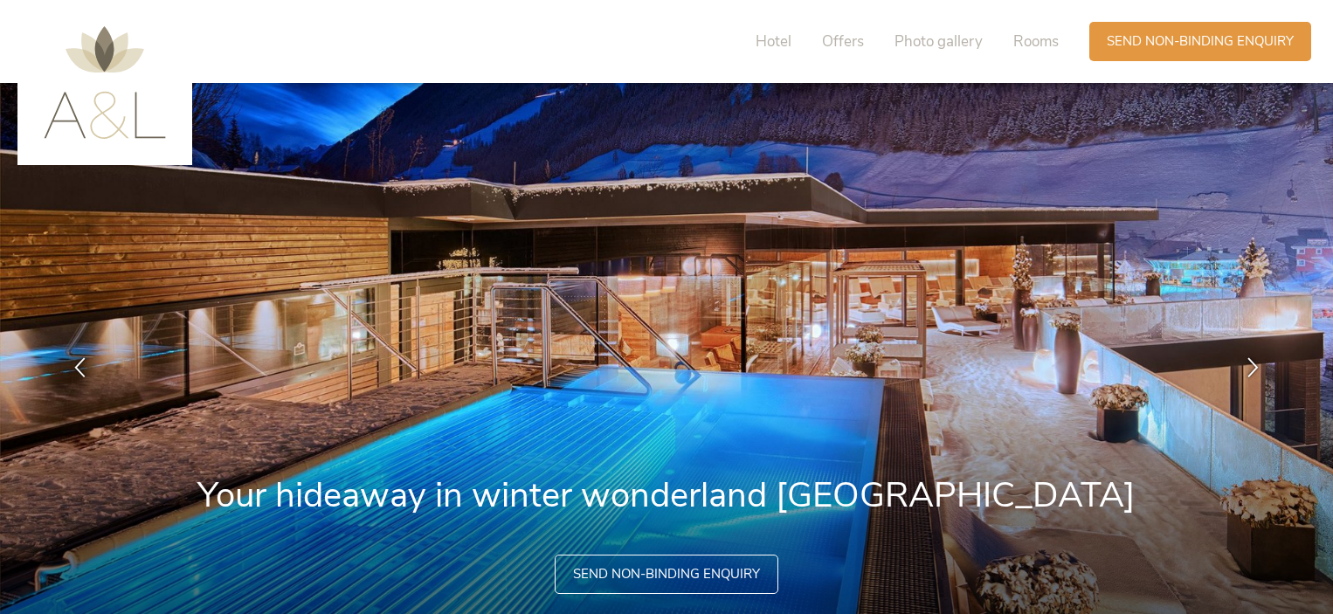 The image size is (1333, 614). What do you see at coordinates (843, 41) in the screenshot?
I see `span: Offers` at bounding box center [843, 41].